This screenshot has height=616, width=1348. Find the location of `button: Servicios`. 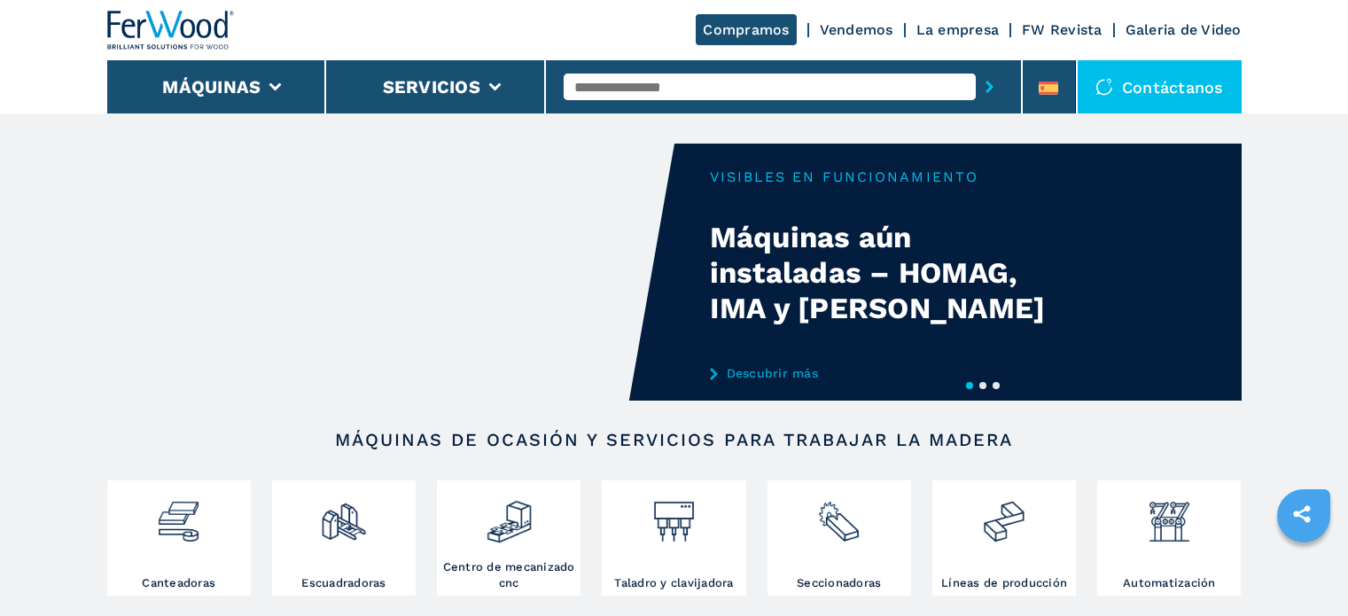

button: Servicios is located at coordinates (432, 87).